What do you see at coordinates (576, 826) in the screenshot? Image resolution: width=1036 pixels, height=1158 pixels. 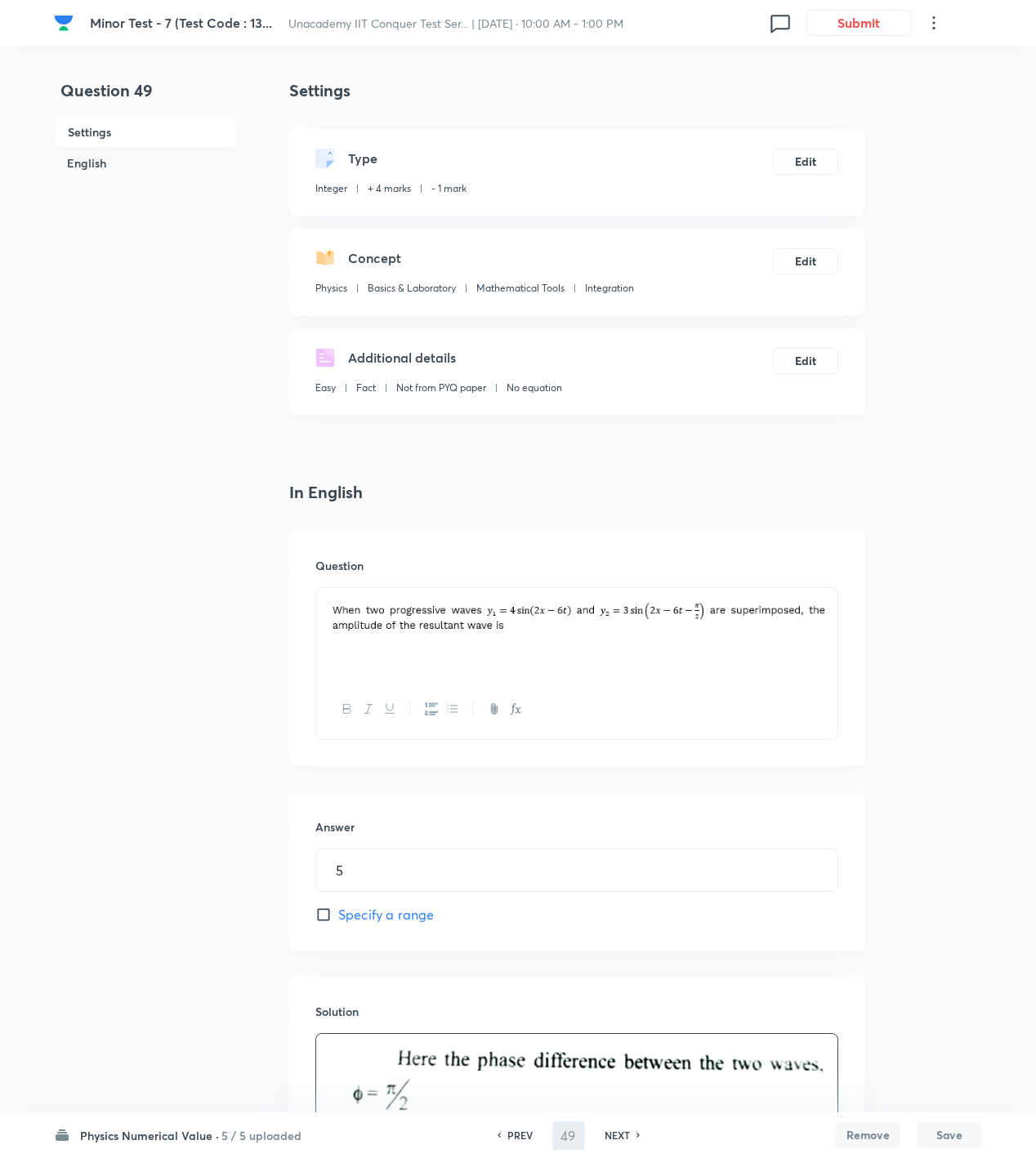 I see `h6: Answer` at bounding box center [576, 826].